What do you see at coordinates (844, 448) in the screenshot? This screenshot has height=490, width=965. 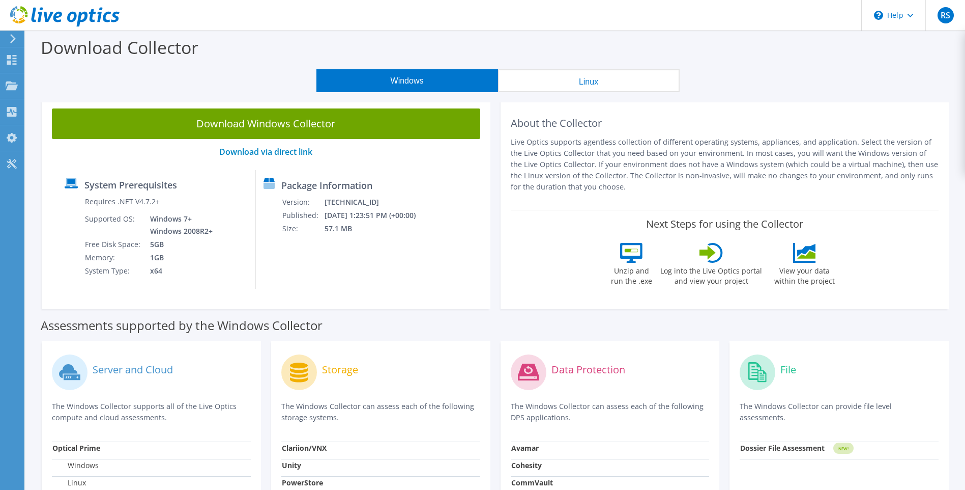 I see `tspan: NEW!` at bounding box center [844, 448].